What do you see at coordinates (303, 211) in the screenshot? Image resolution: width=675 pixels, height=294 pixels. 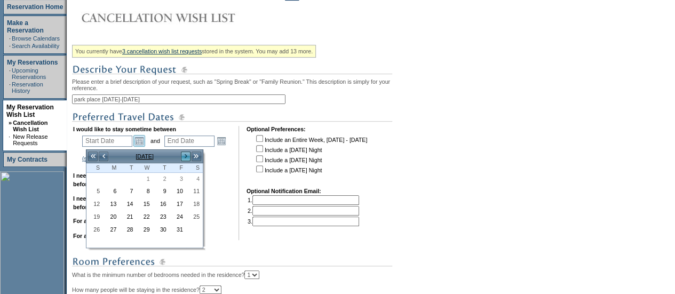 I see `td: 2.` at bounding box center [303, 211].